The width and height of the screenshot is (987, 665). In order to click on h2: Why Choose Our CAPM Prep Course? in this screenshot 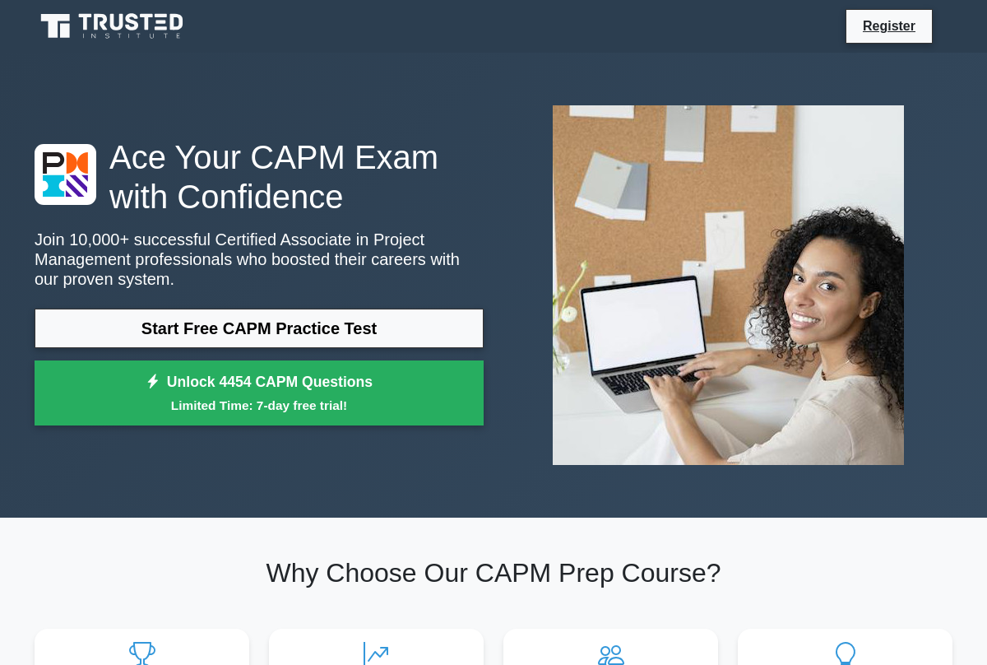, I will do `click(494, 573)`.